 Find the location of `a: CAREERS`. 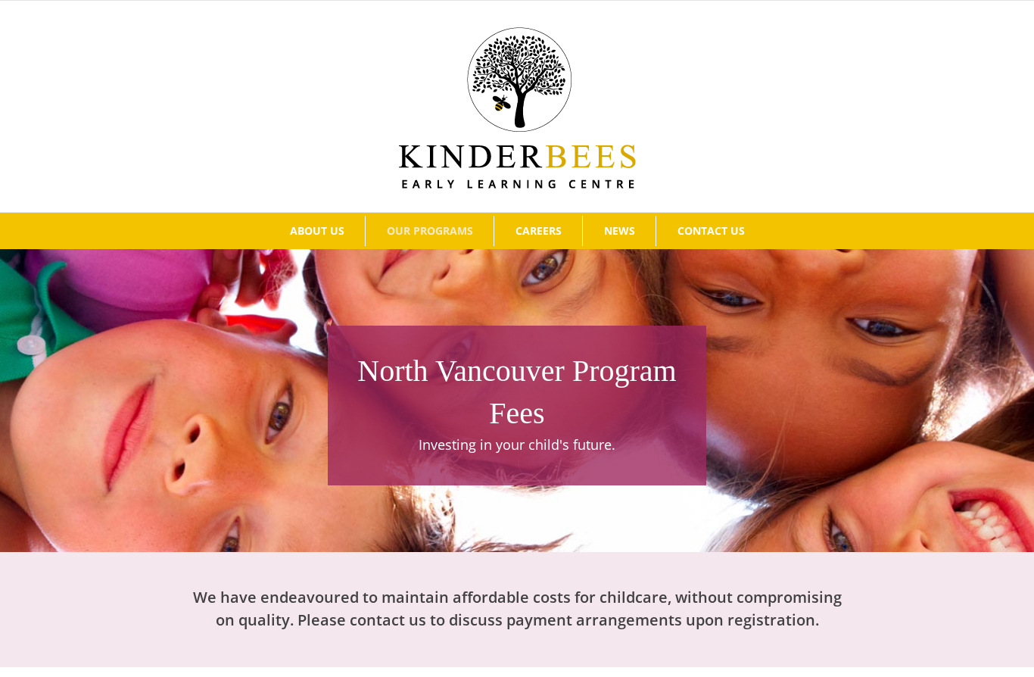

a: CAREERS is located at coordinates (538, 231).